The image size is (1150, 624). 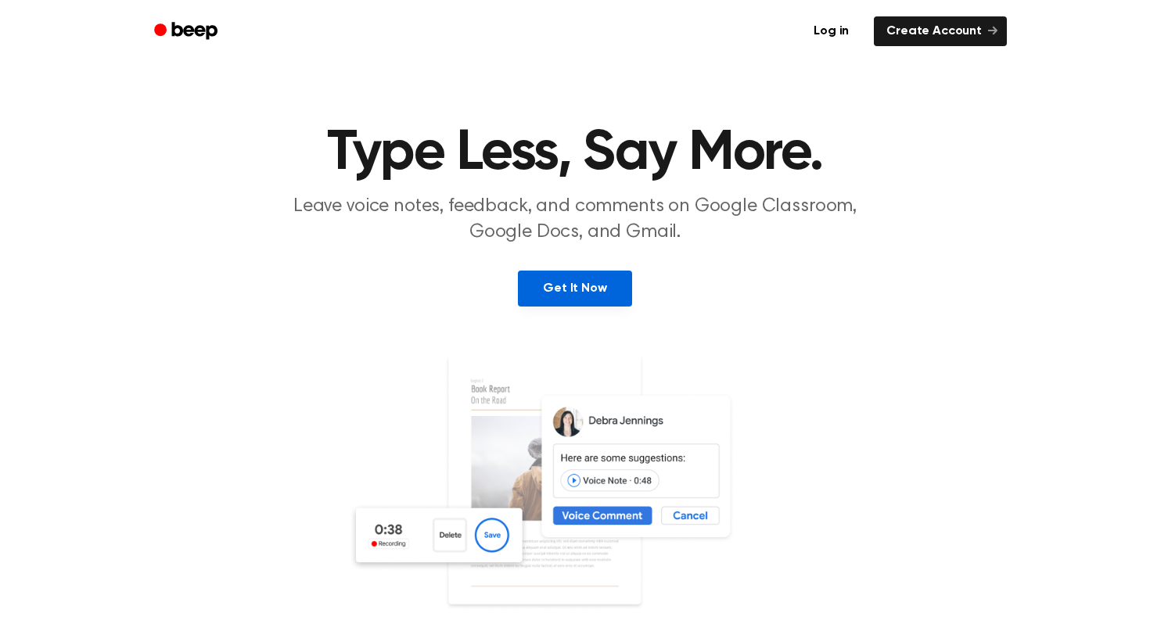 I want to click on p: Leave voice notes, feedback, and comments on Google Classroom, Google Docs, and Gmail., so click(x=575, y=220).